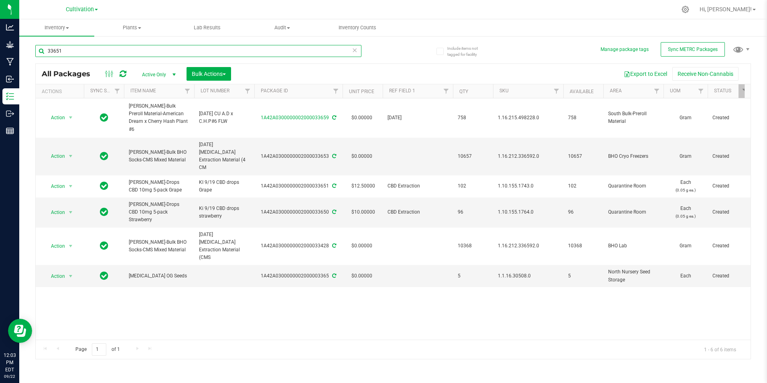 This screenshot has height=383, width=767. I want to click on a: Qty, so click(464, 92).